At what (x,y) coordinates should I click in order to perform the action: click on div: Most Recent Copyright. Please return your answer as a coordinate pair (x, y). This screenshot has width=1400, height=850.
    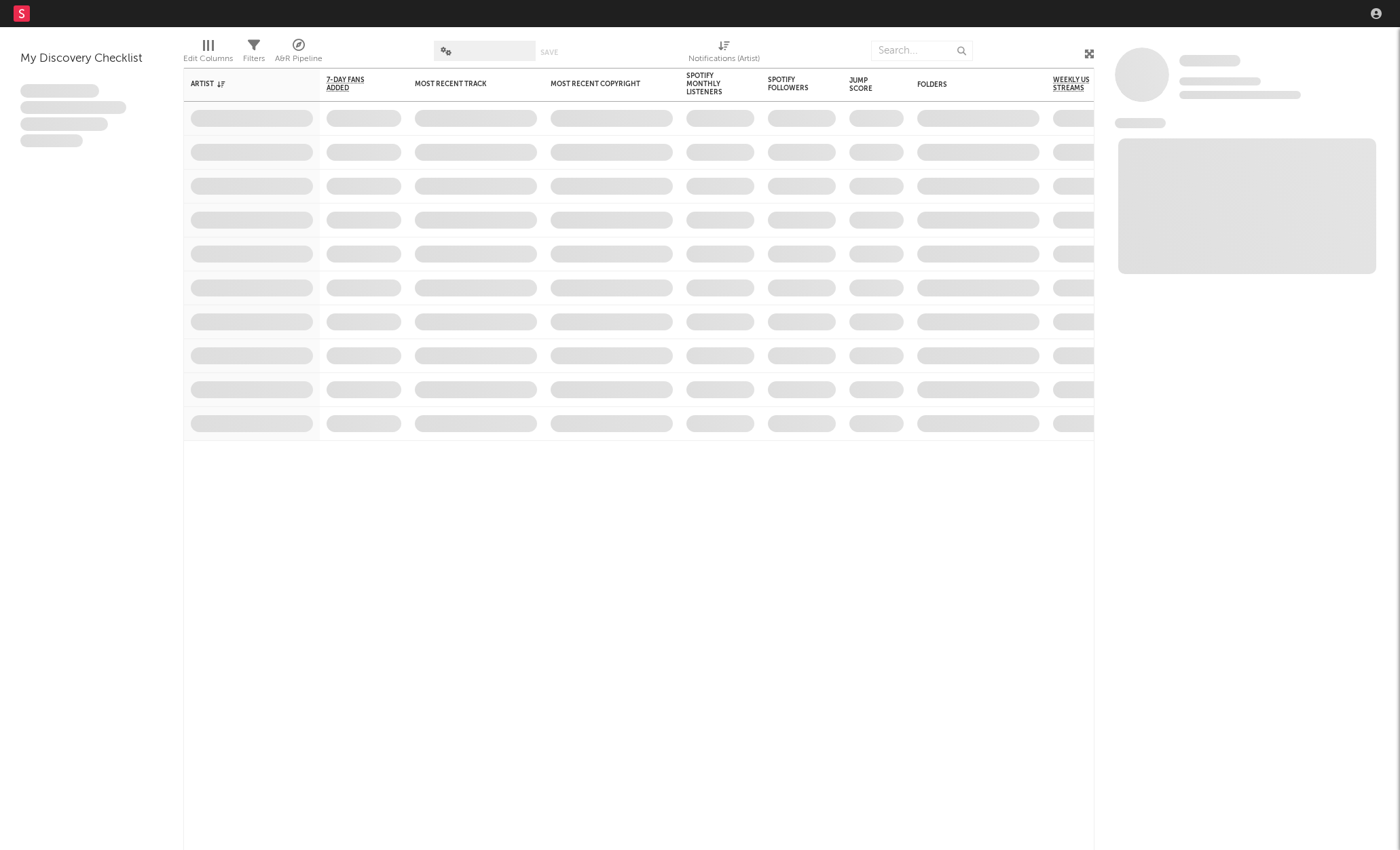
    Looking at the image, I should click on (601, 84).